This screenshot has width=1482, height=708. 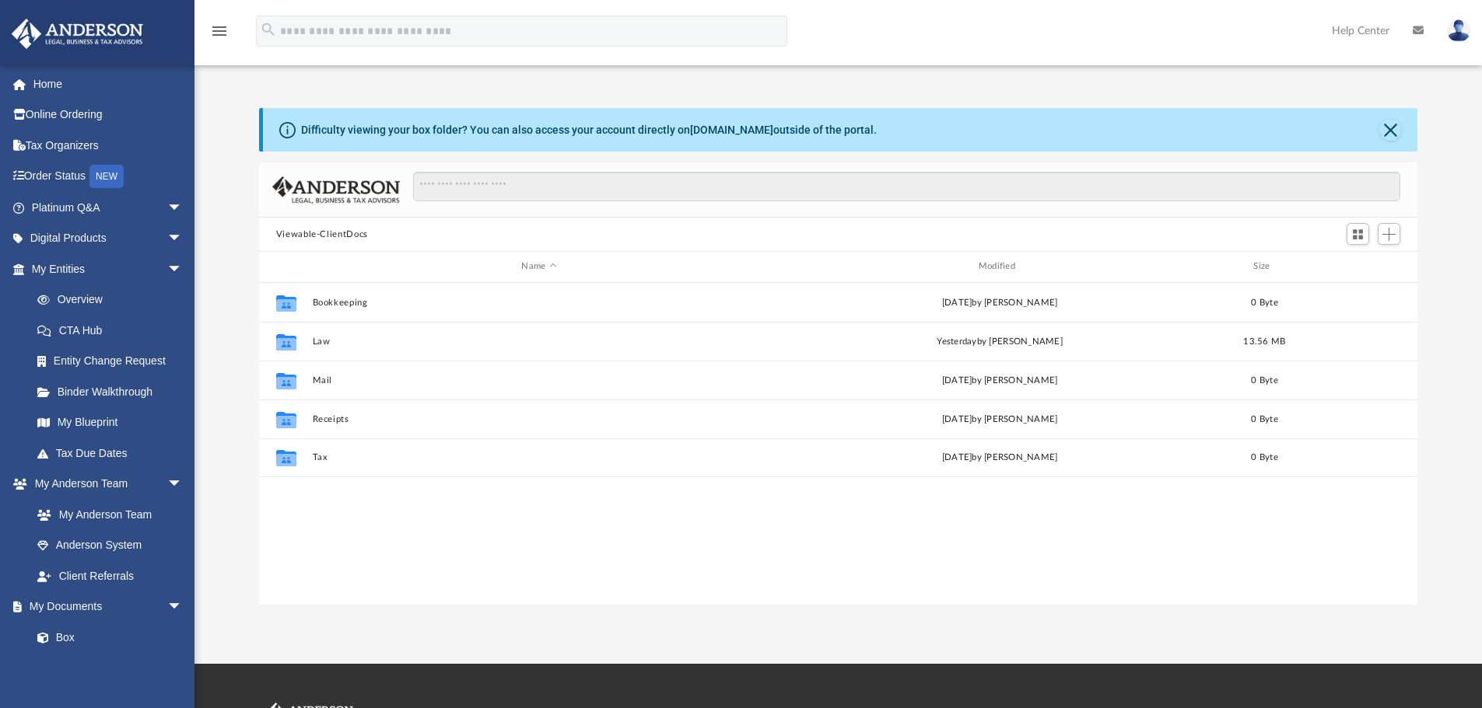 I want to click on div: Difficulty viewing your box folder? You can also access your account directly on outside of the p..., so click(x=589, y=130).